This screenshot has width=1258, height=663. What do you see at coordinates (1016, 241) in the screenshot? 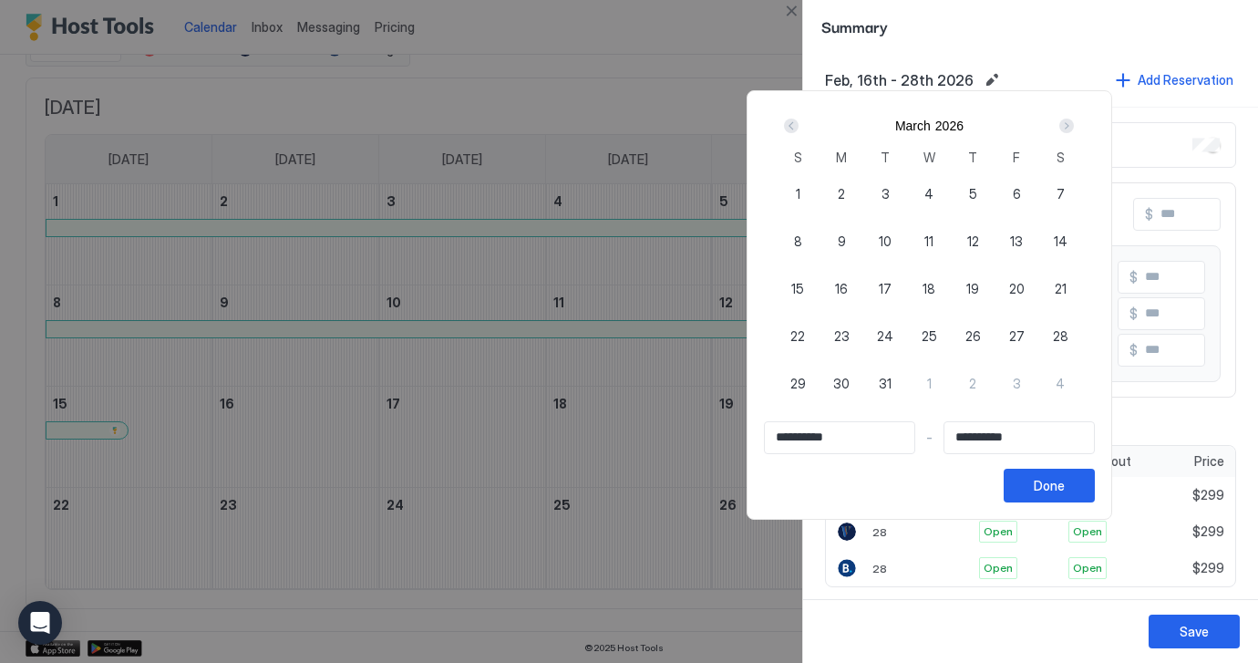
I see `button: 13` at bounding box center [1016, 241].